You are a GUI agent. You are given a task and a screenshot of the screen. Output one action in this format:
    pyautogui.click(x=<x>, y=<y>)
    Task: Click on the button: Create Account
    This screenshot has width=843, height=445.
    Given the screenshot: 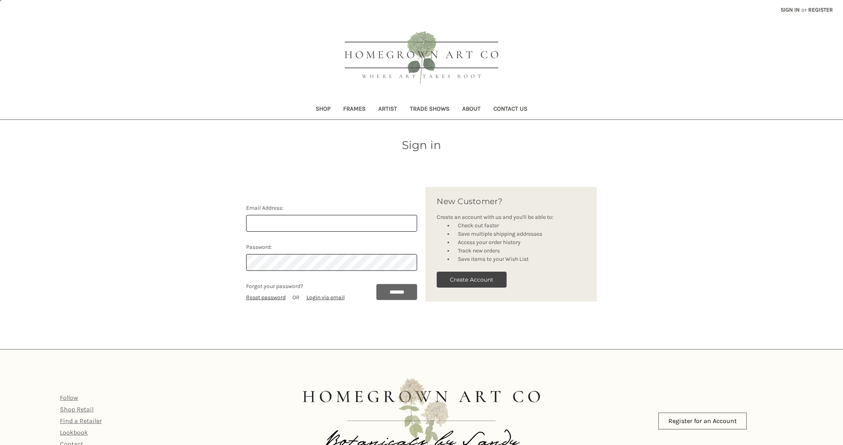 What is the action you would take?
    pyautogui.click(x=472, y=280)
    